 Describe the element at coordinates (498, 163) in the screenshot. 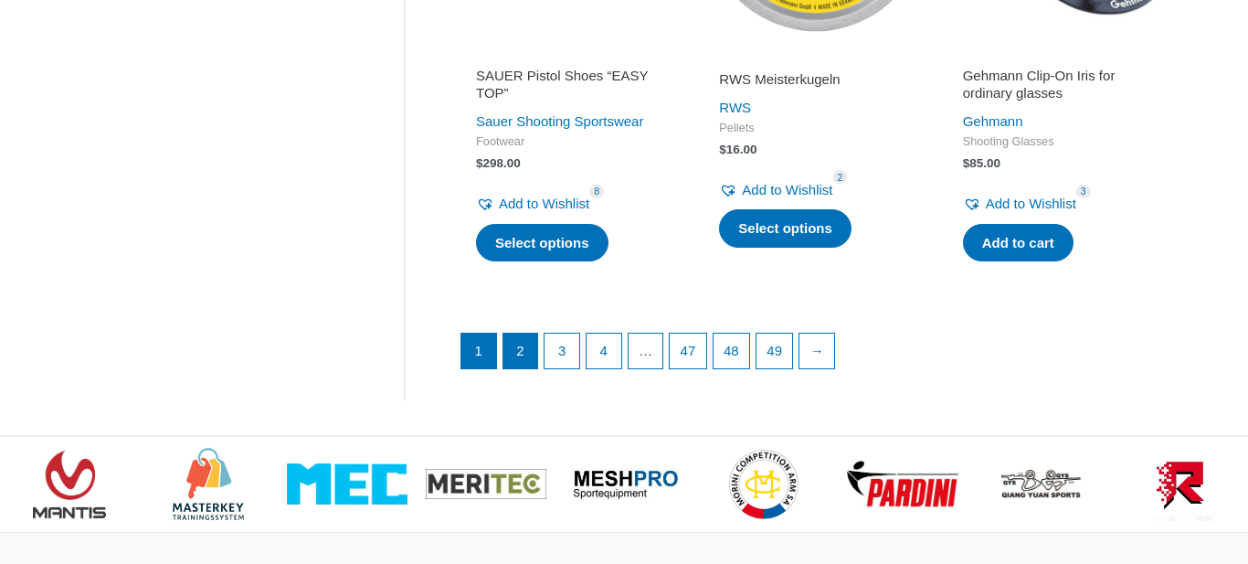

I see `bdi: 298.00` at that location.